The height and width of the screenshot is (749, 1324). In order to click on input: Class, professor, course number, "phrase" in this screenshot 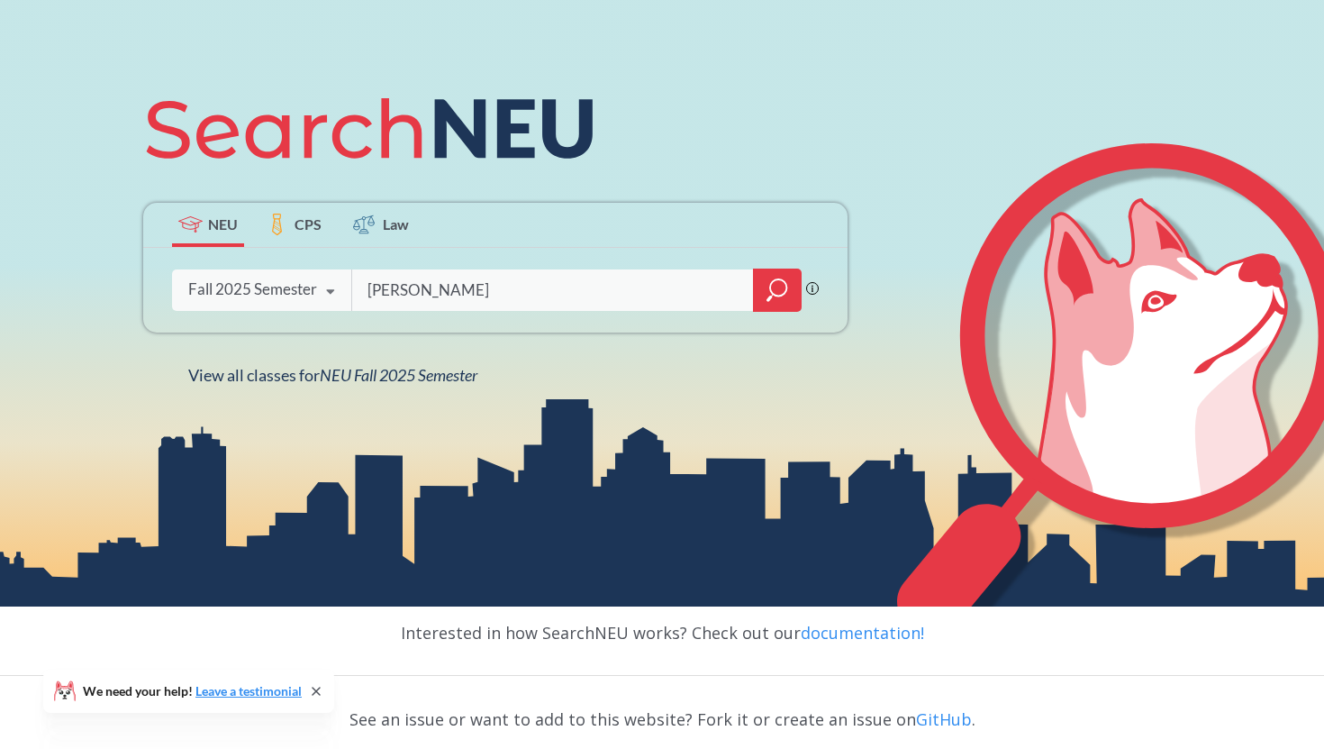, I will do `click(553, 290)`.